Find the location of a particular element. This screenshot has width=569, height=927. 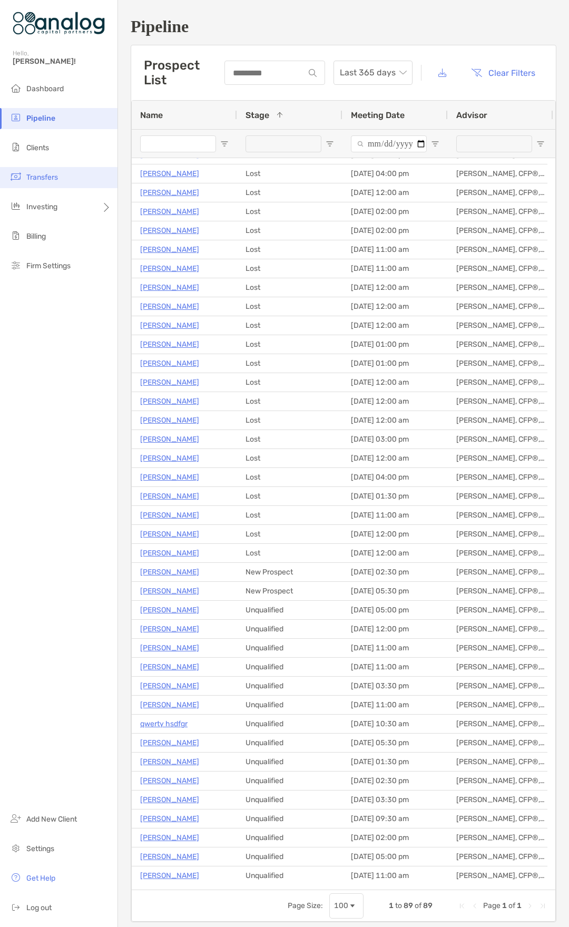

div: Next Page is located at coordinates (530, 906).